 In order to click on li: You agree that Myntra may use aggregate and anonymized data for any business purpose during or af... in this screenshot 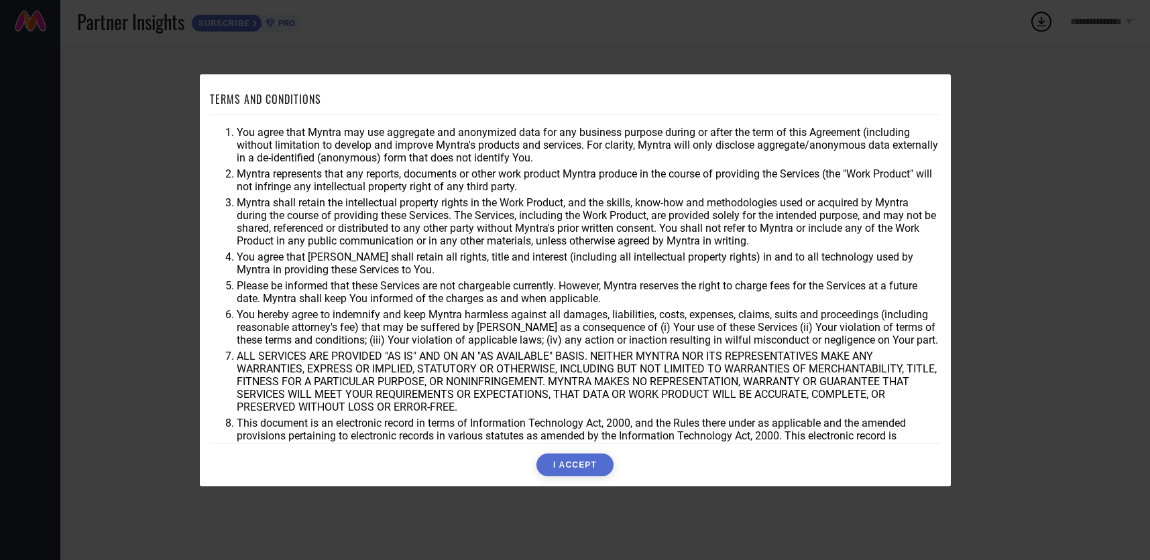, I will do `click(589, 145)`.